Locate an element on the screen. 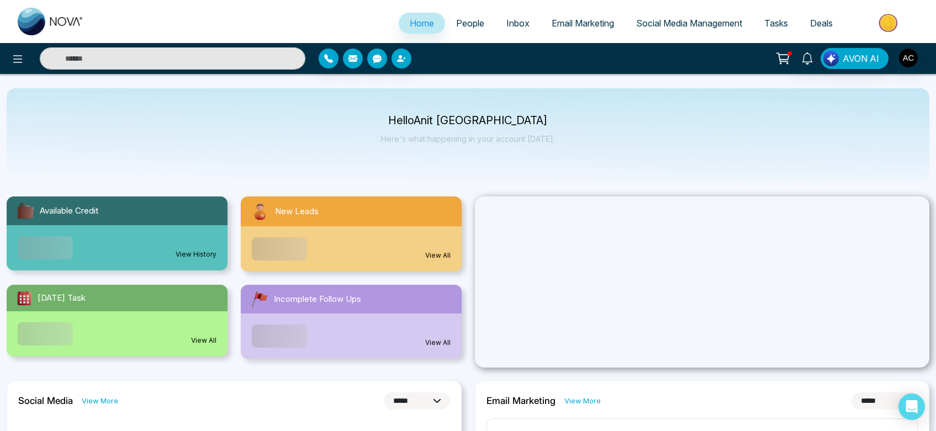 Image resolution: width=936 pixels, height=431 pixels. span: New Leads is located at coordinates (296, 211).